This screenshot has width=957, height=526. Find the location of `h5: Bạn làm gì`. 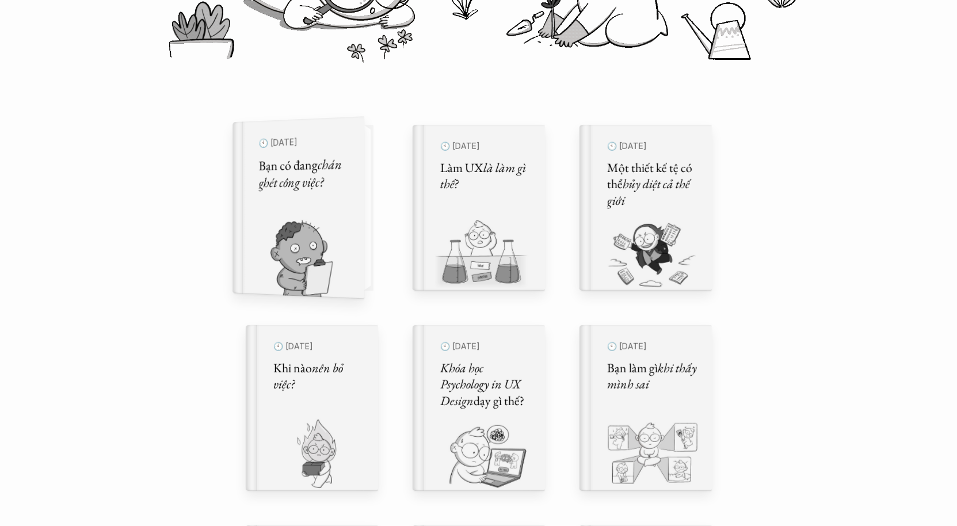

h5: Bạn làm gì is located at coordinates (653, 376).